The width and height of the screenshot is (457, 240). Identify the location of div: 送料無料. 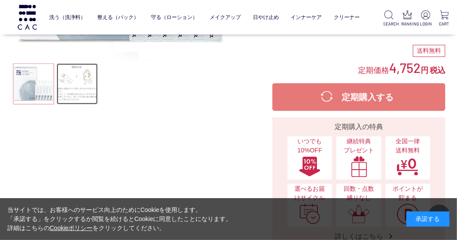
(428, 51).